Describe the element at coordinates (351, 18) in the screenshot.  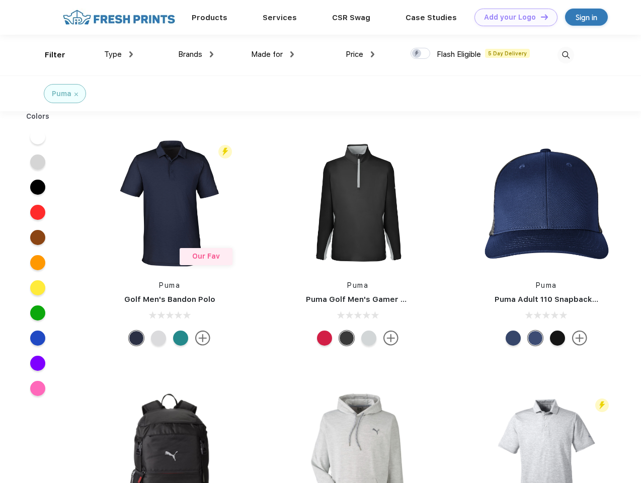
I see `a: CSR Swag` at that location.